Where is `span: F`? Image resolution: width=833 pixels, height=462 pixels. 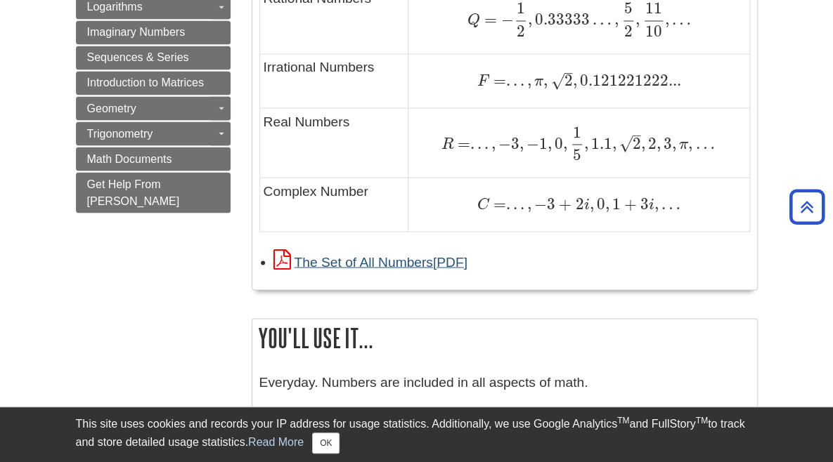 span: F is located at coordinates (483, 82).